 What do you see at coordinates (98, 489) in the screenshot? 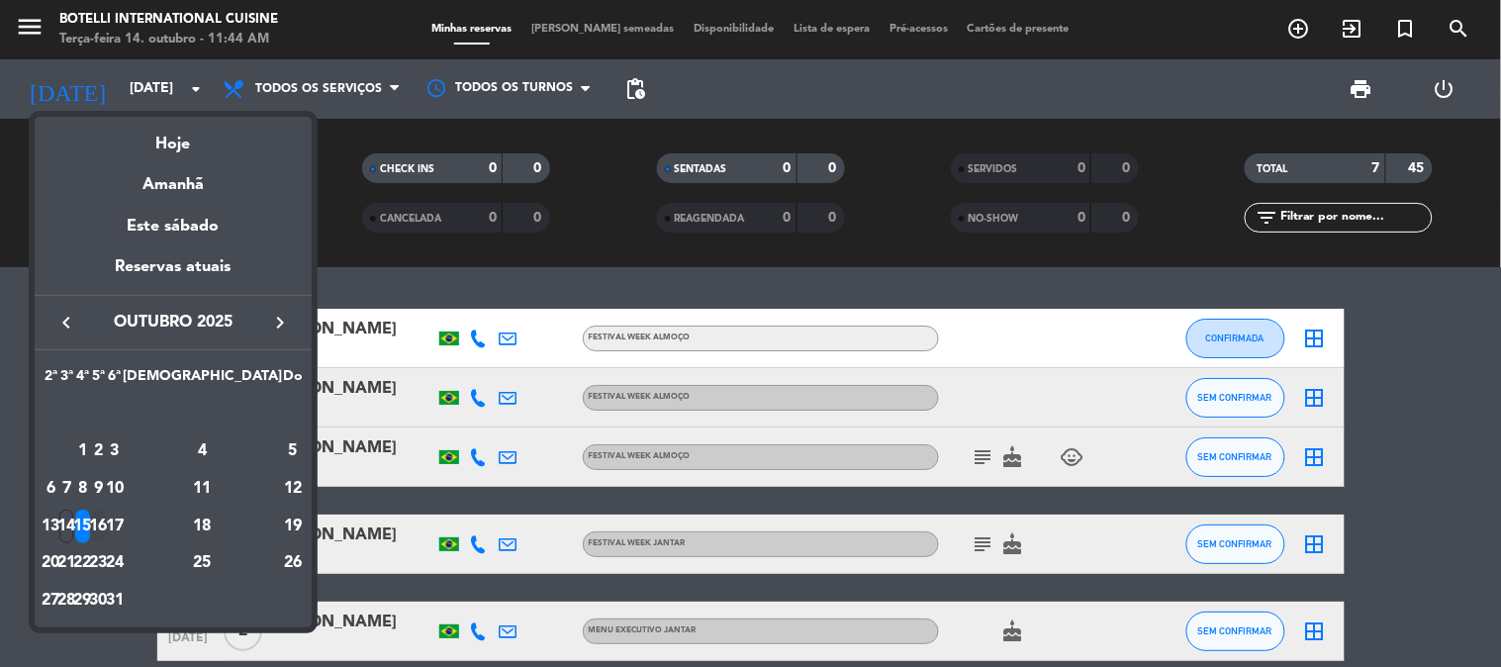
I see `td: 9 de outubro de 2025` at bounding box center [98, 489].